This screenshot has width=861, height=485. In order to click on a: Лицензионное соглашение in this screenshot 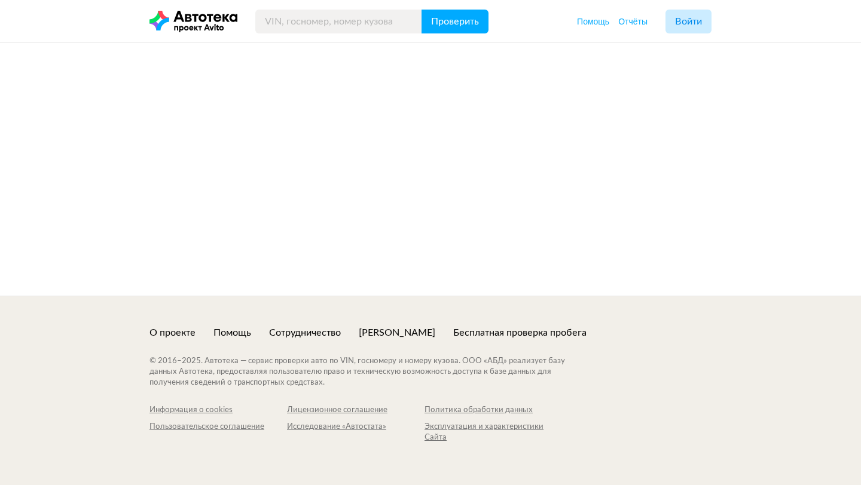, I will do `click(356, 411)`.